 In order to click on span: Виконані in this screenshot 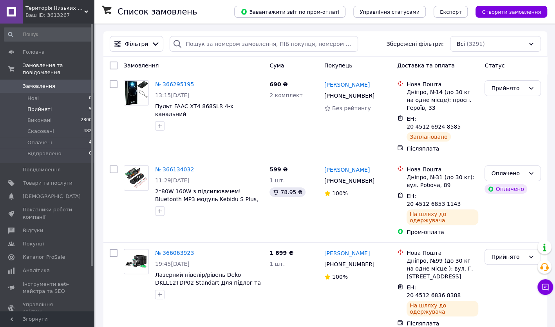, I will do `click(40, 120)`.